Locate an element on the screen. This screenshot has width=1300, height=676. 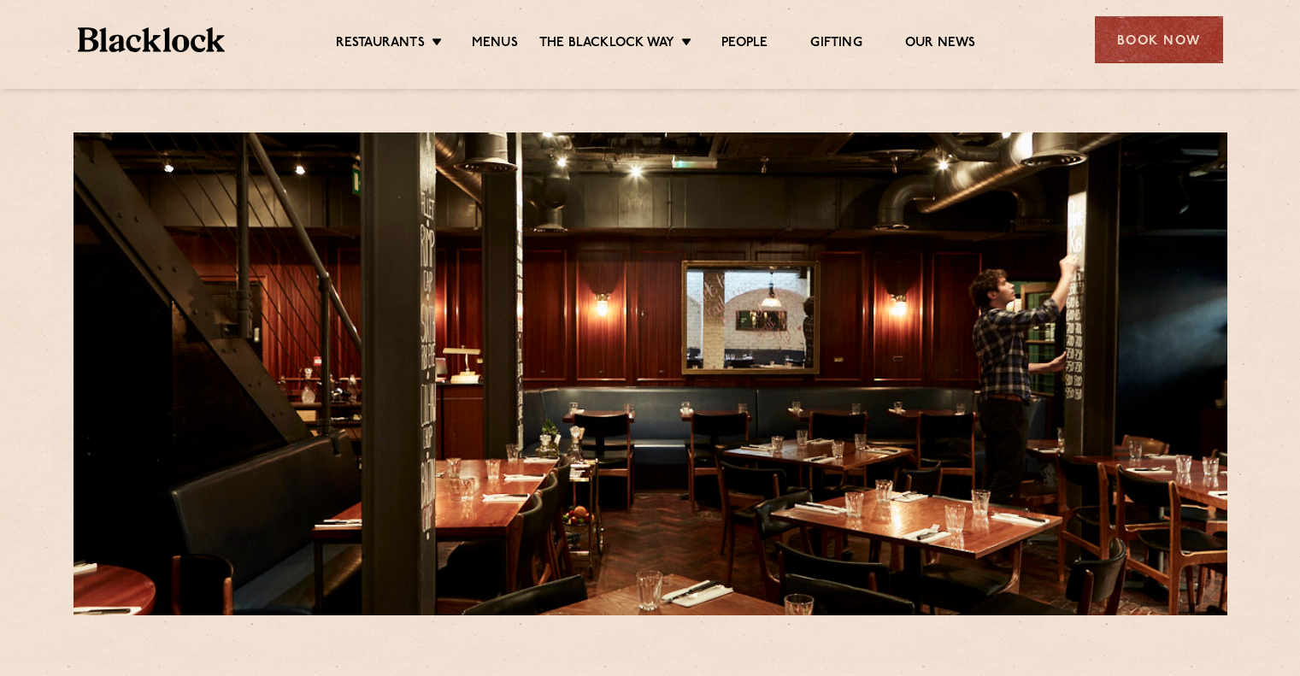
img: BL_Textured_Logo-footer-cropped.svg is located at coordinates (151, 39).